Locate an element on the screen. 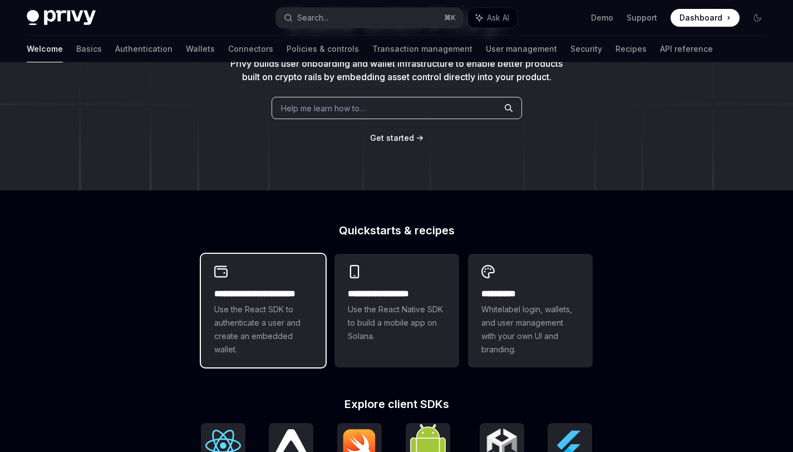 The height and width of the screenshot is (452, 793). a: Welcome is located at coordinates (45, 49).